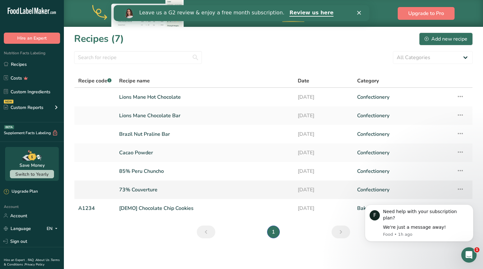  I want to click on a: Lions Mane Hot Chocolate, so click(204, 97).